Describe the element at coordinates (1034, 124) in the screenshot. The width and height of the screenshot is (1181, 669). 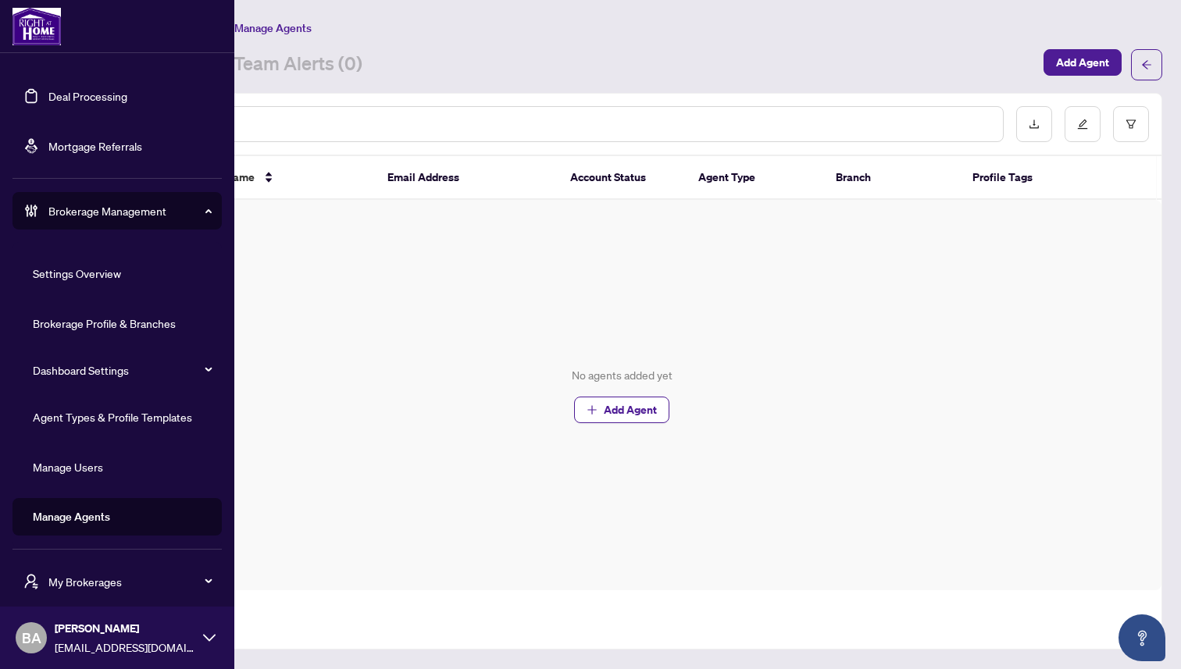
I see `button: download` at that location.